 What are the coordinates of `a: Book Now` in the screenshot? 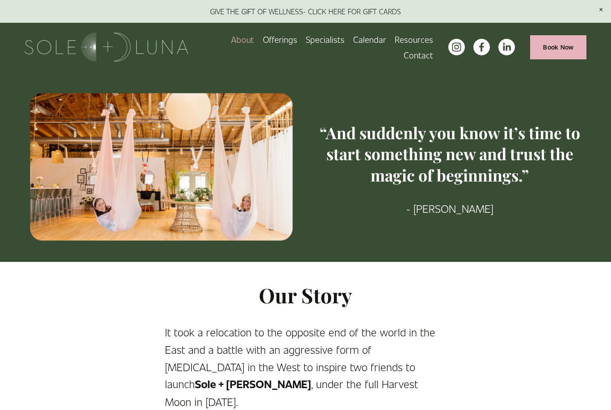 It's located at (558, 47).